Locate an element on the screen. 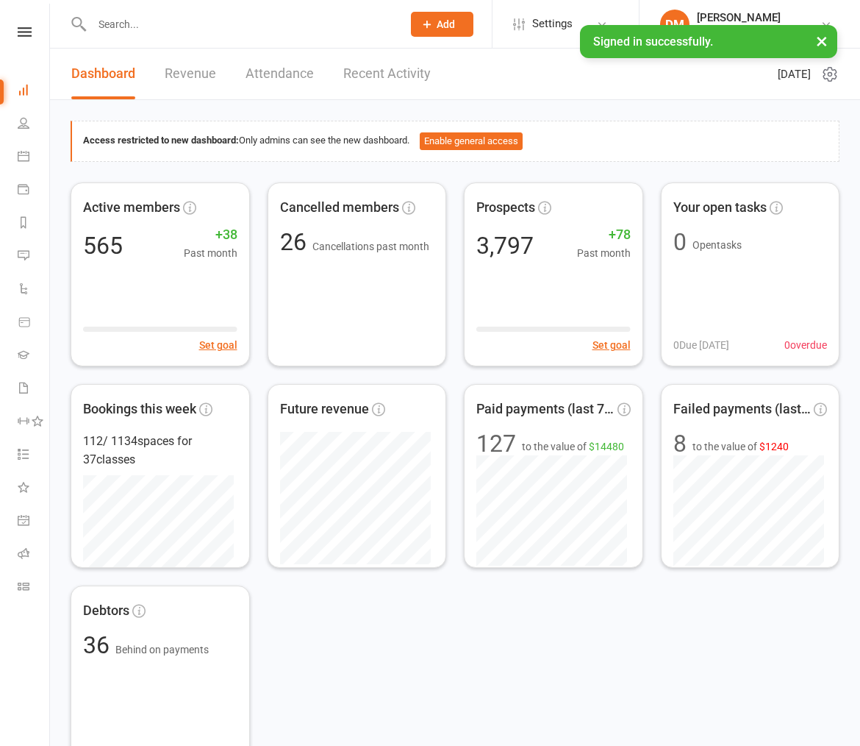 This screenshot has width=860, height=746. a: Attendance is located at coordinates (279, 74).